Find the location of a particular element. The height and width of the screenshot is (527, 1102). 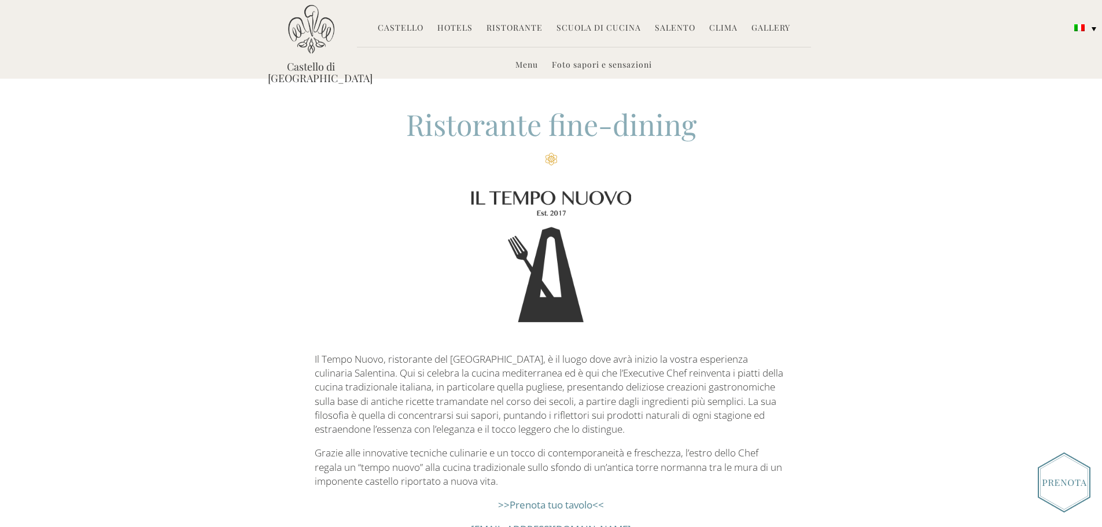

a: Hotels is located at coordinates (455, 28).